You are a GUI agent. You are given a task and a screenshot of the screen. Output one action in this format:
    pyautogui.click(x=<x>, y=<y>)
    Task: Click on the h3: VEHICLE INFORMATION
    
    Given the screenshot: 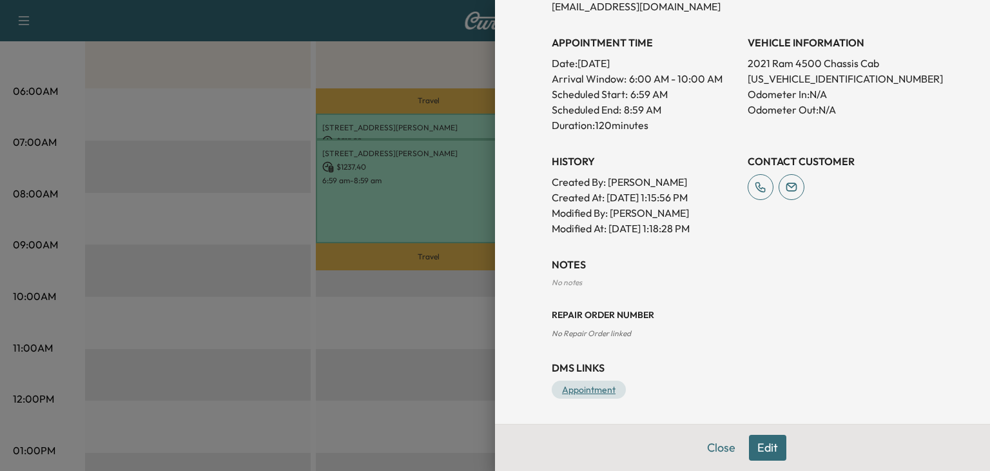 What is the action you would take?
    pyautogui.click(x=841, y=43)
    